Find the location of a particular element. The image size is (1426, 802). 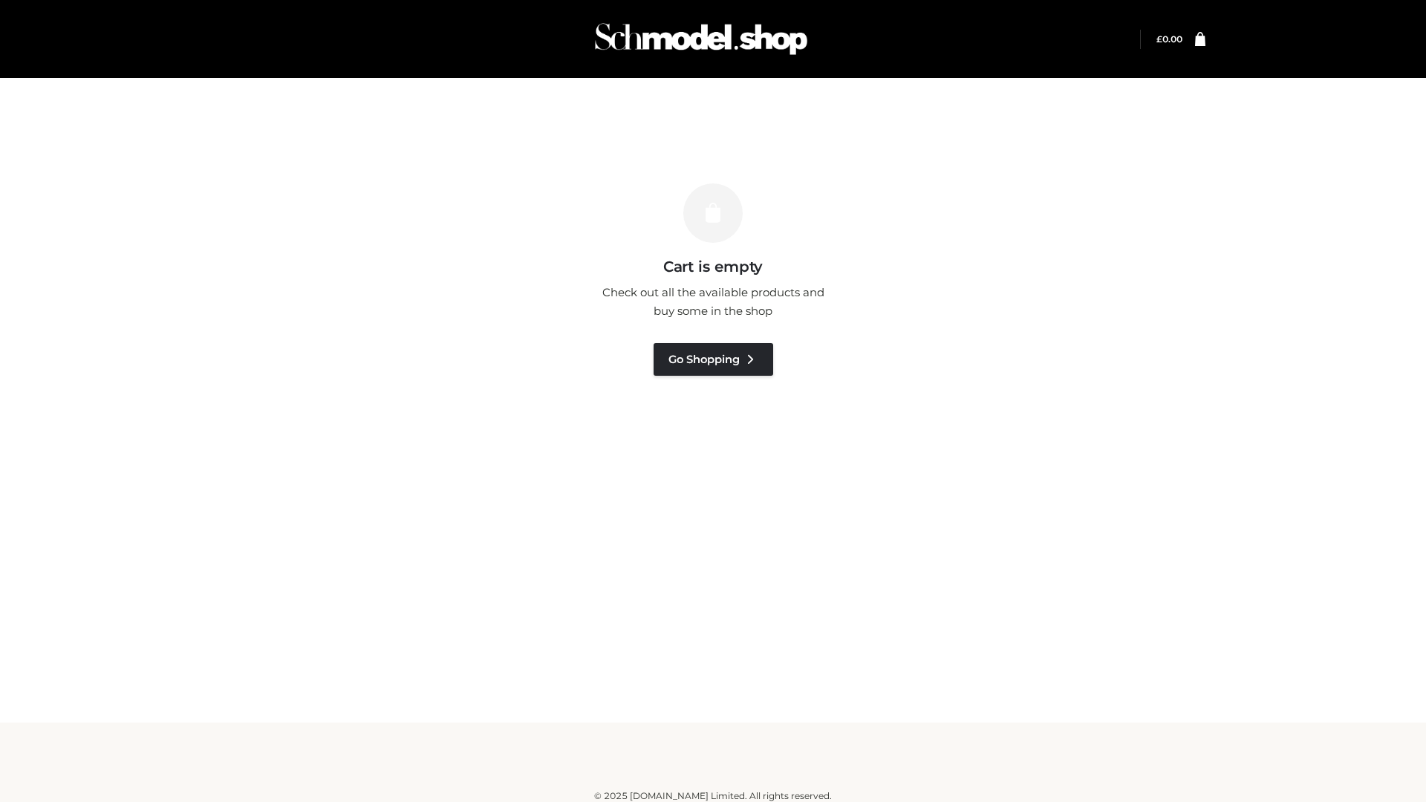

a: Schmodel Admin 964 is located at coordinates (701, 39).